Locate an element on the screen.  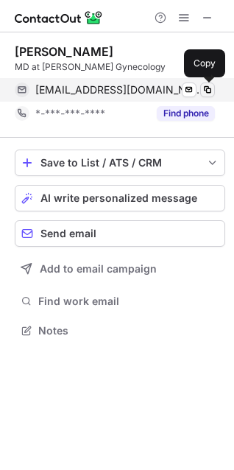
button: Find work email is located at coordinates (120, 301).